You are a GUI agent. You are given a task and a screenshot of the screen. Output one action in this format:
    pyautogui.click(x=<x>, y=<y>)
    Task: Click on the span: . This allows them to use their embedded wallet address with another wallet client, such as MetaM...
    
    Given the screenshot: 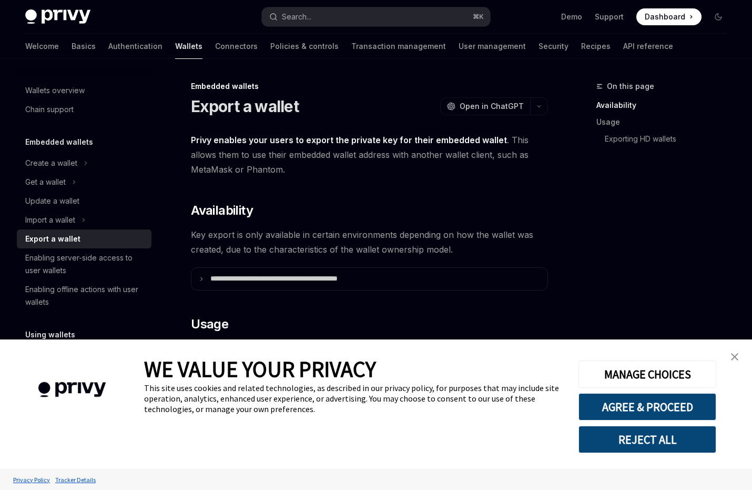 What is the action you would take?
    pyautogui.click(x=369, y=155)
    